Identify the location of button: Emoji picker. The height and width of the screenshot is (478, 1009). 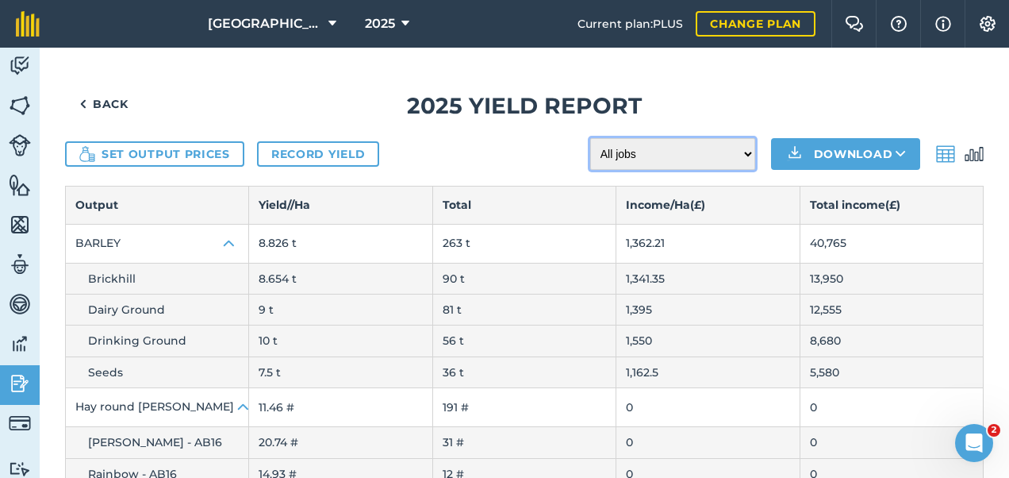
(31, 363).